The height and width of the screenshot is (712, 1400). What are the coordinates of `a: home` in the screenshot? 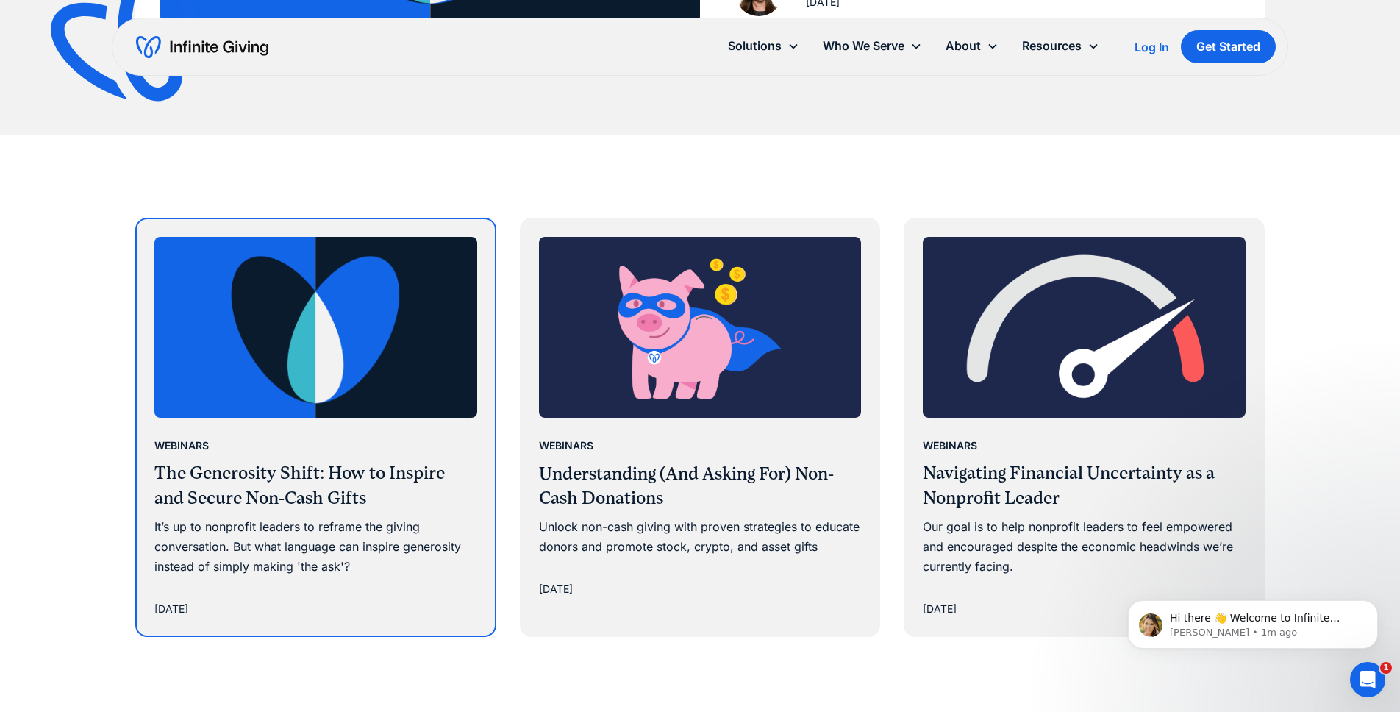 It's located at (202, 47).